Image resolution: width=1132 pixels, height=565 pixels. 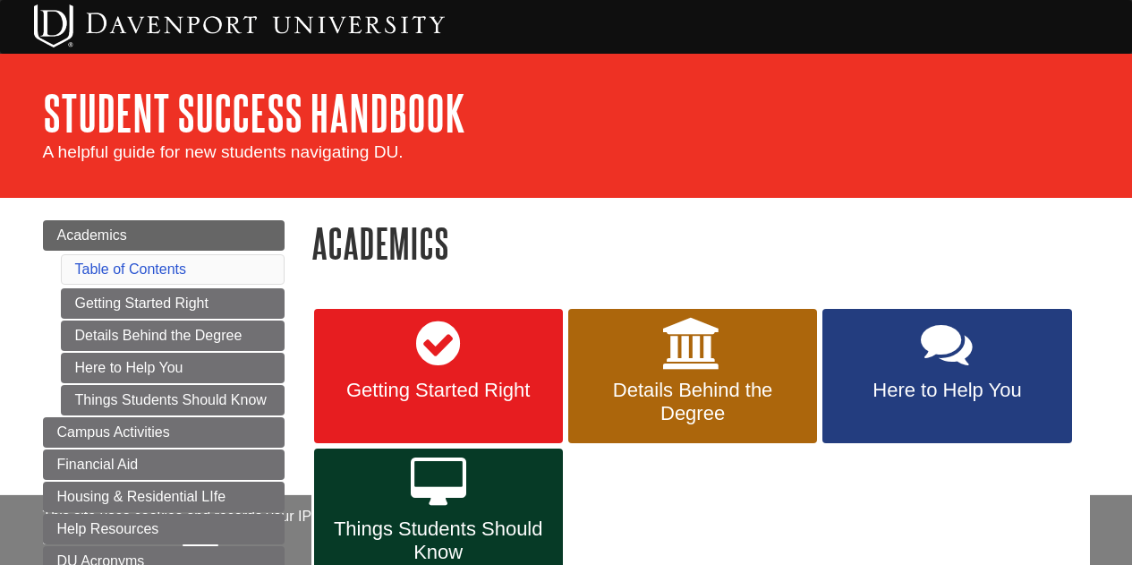 What do you see at coordinates (164, 235) in the screenshot?
I see `a: Academics` at bounding box center [164, 235].